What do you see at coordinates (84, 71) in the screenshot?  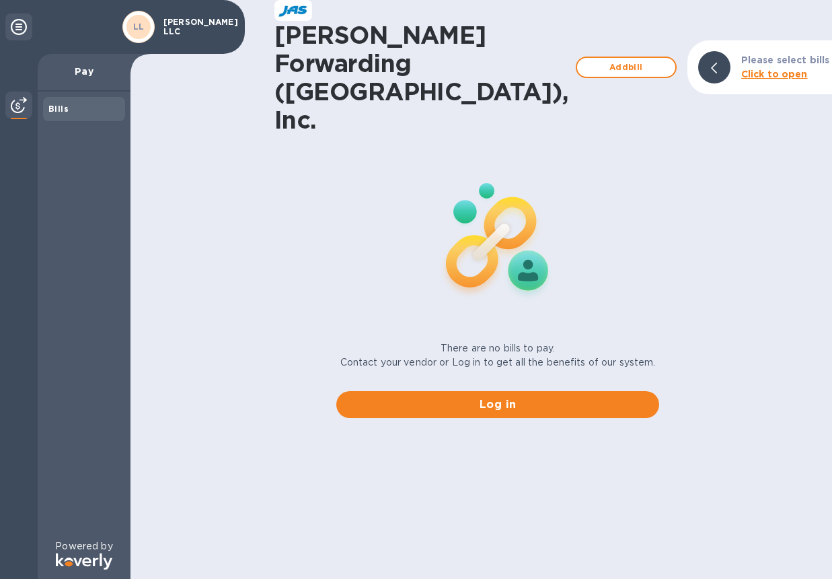 I see `p: Pay` at bounding box center [84, 71].